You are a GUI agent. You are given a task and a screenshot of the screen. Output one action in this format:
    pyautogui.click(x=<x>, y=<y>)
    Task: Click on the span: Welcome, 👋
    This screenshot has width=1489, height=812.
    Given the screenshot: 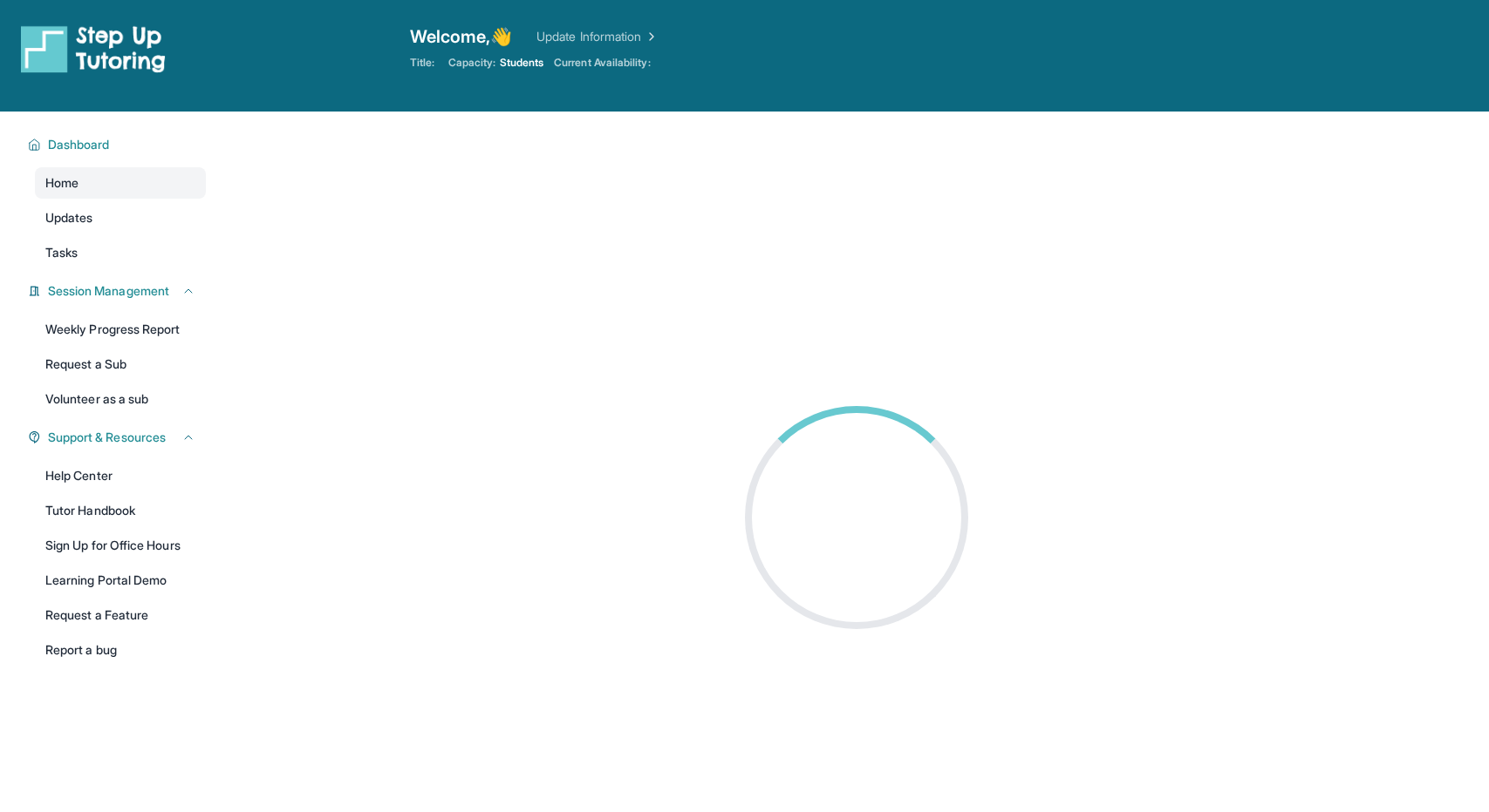 What is the action you would take?
    pyautogui.click(x=462, y=37)
    